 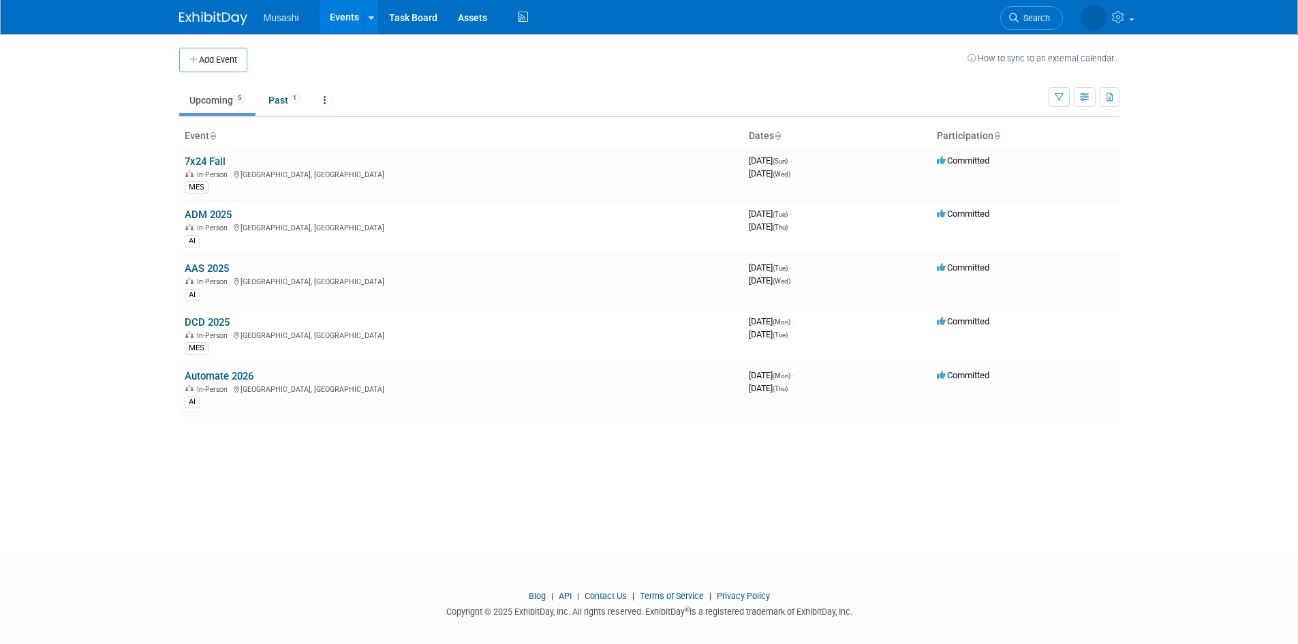 I want to click on a: 7x24 Fall, so click(x=205, y=161).